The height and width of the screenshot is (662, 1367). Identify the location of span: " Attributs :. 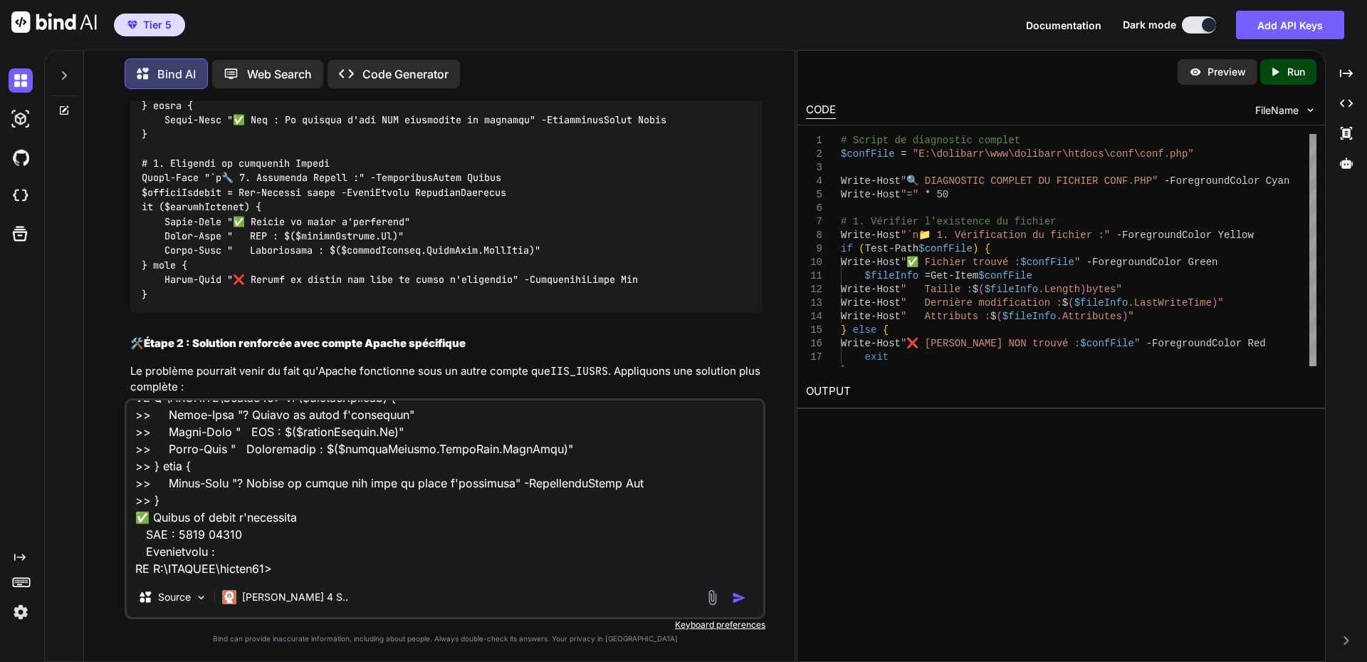
(946, 316).